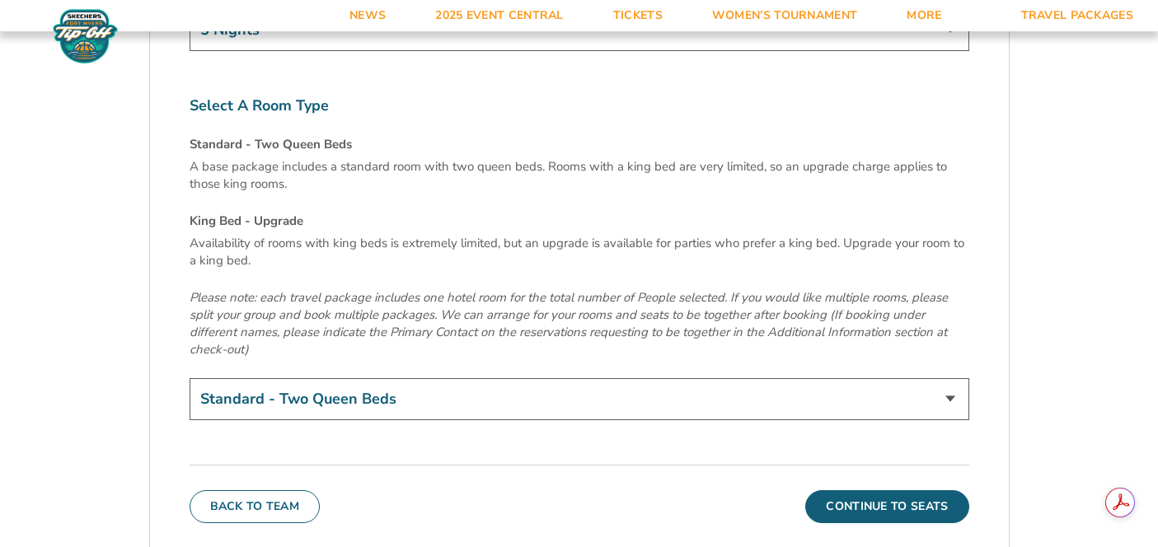 This screenshot has height=547, width=1158. Describe the element at coordinates (85, 36) in the screenshot. I see `img: Fort Myers Tip-Off` at that location.